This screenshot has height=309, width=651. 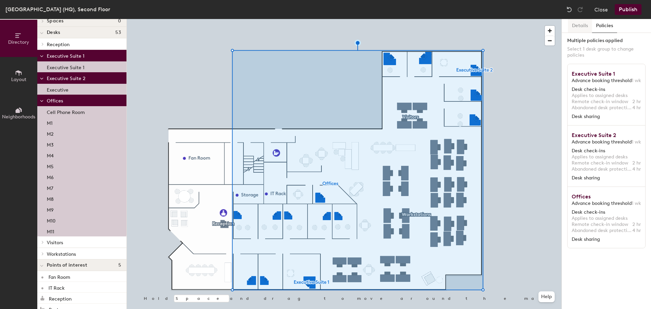 I want to click on span: Directory, so click(x=19, y=42).